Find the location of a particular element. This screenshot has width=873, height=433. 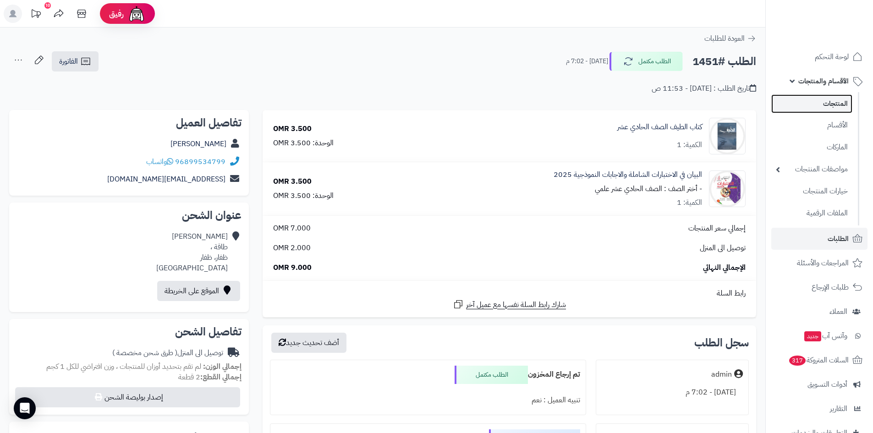

strong: إجمالي القطع: is located at coordinates (221, 377).